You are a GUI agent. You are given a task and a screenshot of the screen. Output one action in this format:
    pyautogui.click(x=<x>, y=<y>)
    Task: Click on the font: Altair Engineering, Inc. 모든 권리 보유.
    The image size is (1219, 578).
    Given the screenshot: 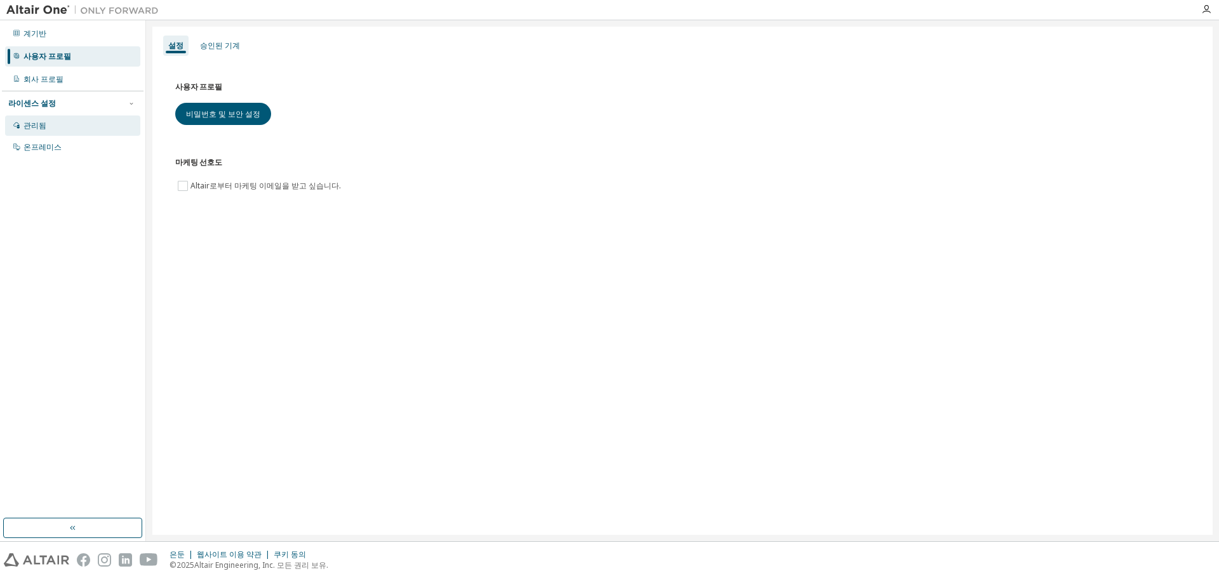 What is the action you would take?
    pyautogui.click(x=261, y=565)
    